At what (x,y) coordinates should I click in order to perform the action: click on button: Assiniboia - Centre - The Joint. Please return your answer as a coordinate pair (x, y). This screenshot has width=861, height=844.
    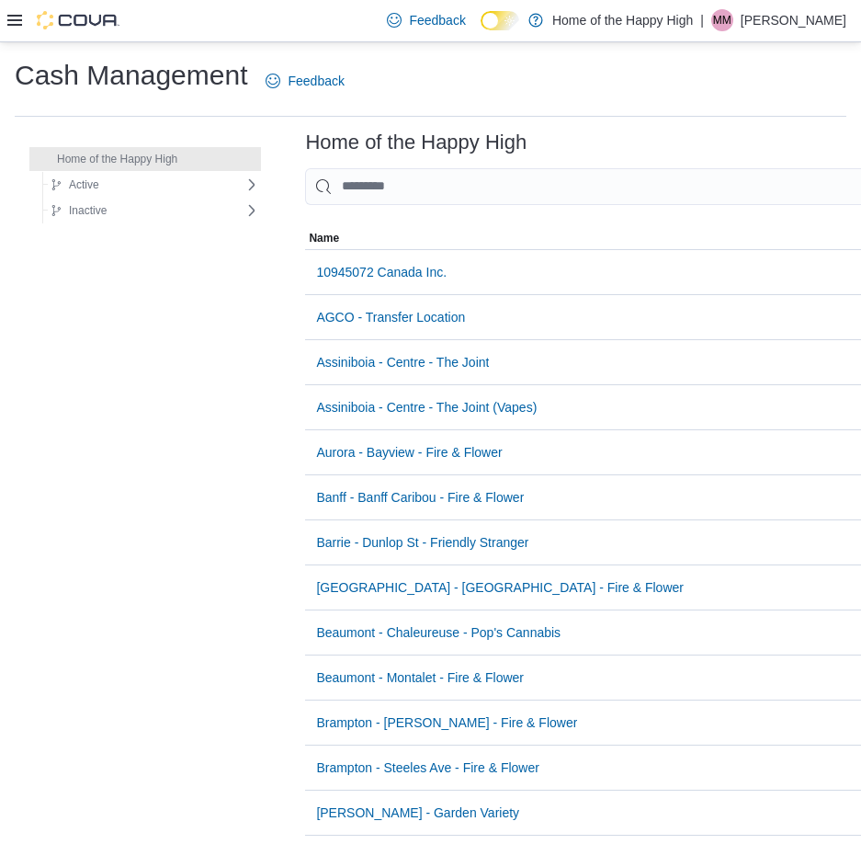
    Looking at the image, I should click on (403, 362).